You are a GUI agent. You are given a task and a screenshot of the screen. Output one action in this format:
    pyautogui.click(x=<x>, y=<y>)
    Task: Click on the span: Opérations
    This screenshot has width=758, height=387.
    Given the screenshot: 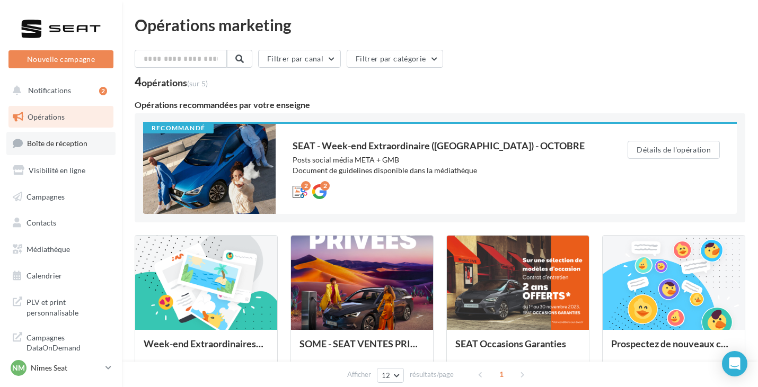 What is the action you would take?
    pyautogui.click(x=46, y=117)
    